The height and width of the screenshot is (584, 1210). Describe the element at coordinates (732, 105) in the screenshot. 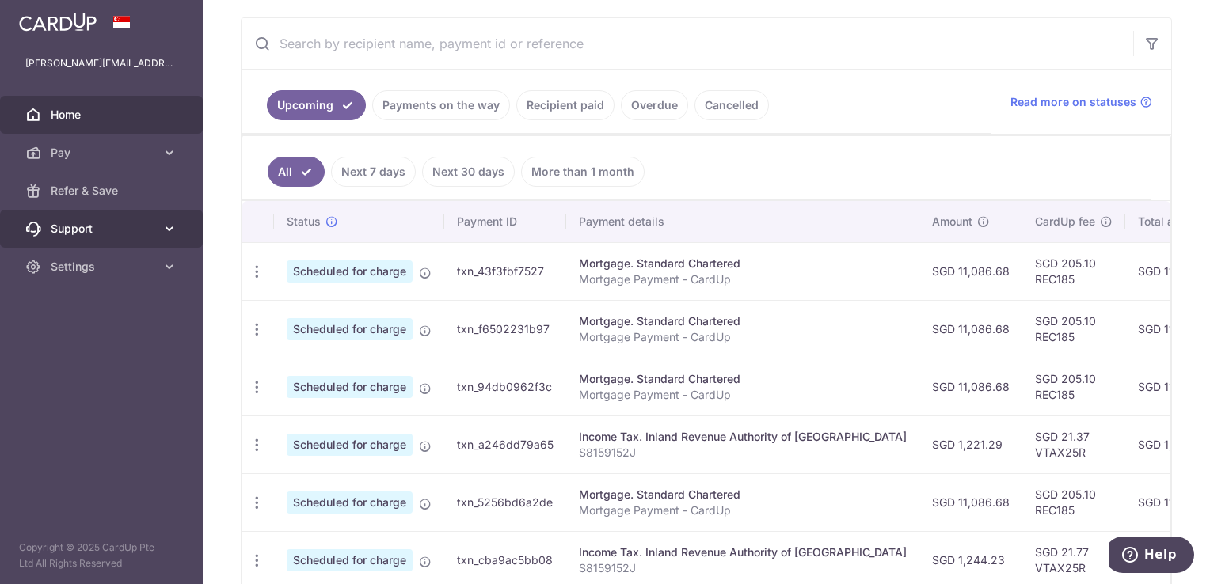

I see `a: Cancelled` at that location.